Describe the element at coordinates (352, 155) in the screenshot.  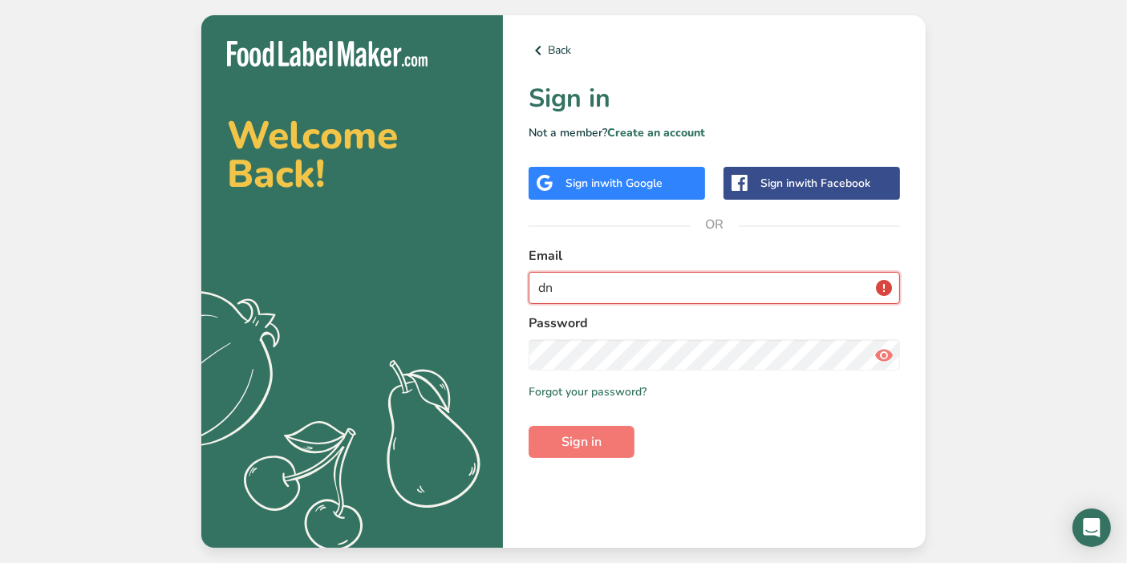
I see `h2: Welcome Back!` at that location.